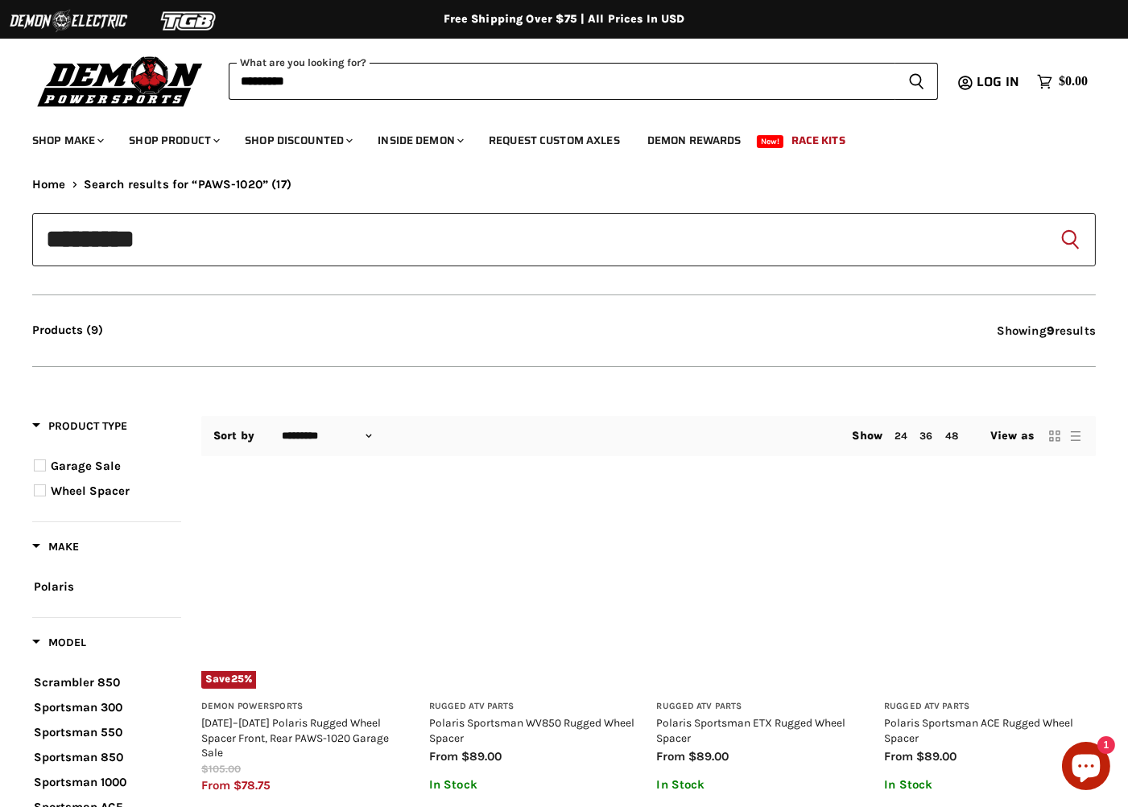 This screenshot has width=1128, height=807. I want to click on a: 24, so click(901, 435).